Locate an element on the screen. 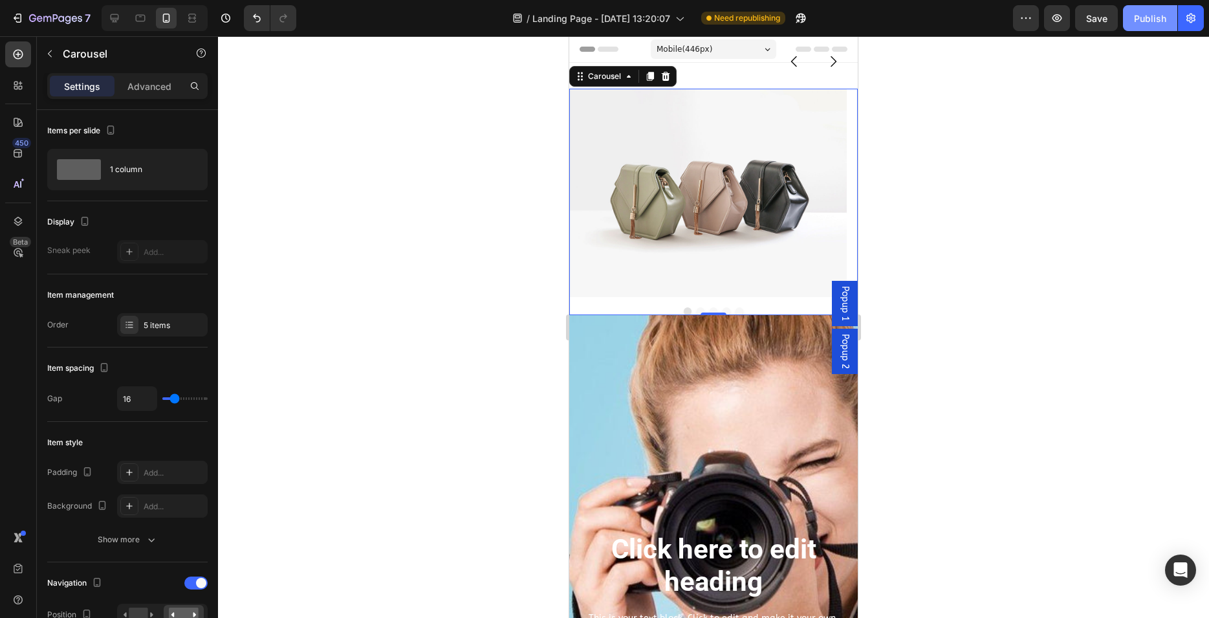  span: Save is located at coordinates (1097, 18).